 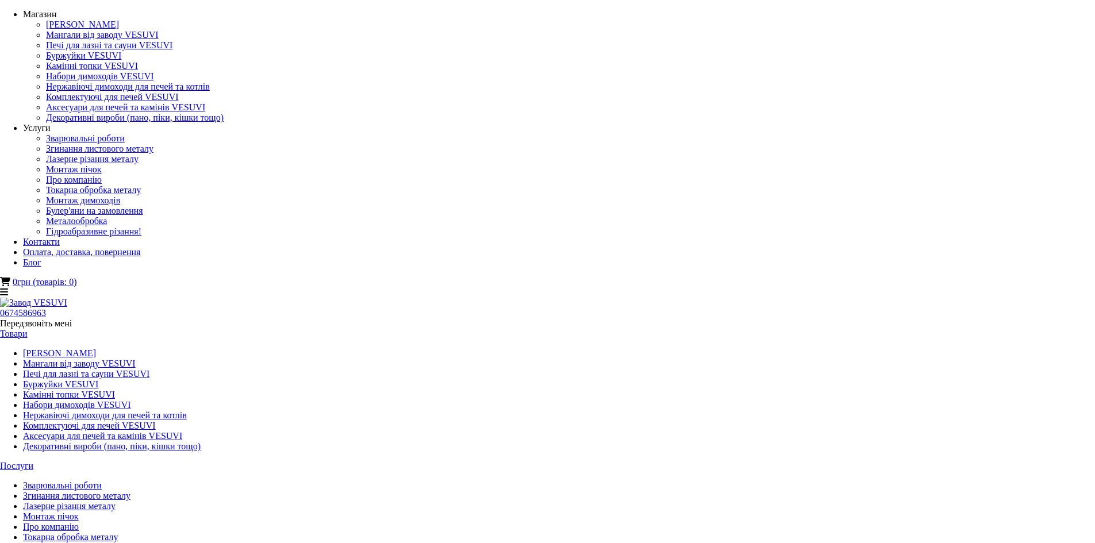 What do you see at coordinates (94, 210) in the screenshot?
I see `a: Булер'яни на замовлення` at bounding box center [94, 210].